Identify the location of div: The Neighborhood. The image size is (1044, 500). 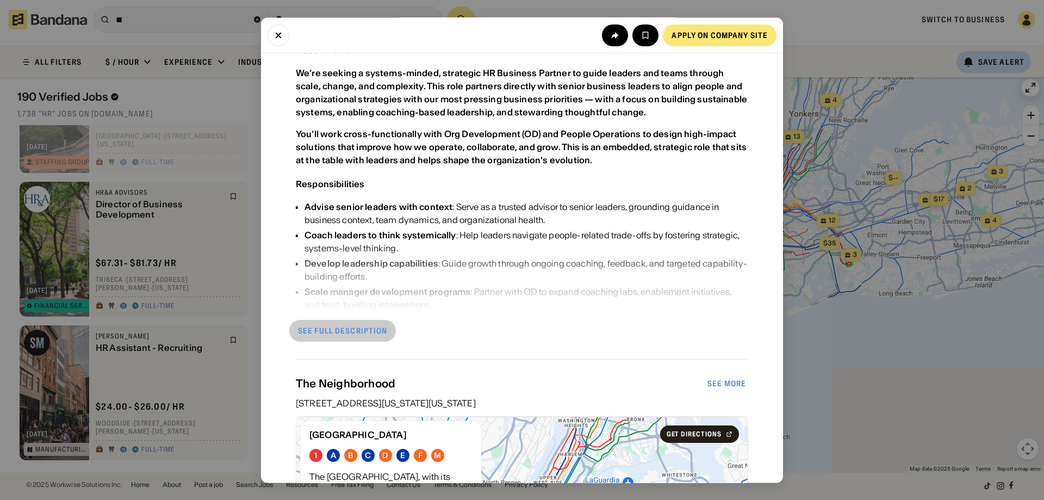
(500, 384).